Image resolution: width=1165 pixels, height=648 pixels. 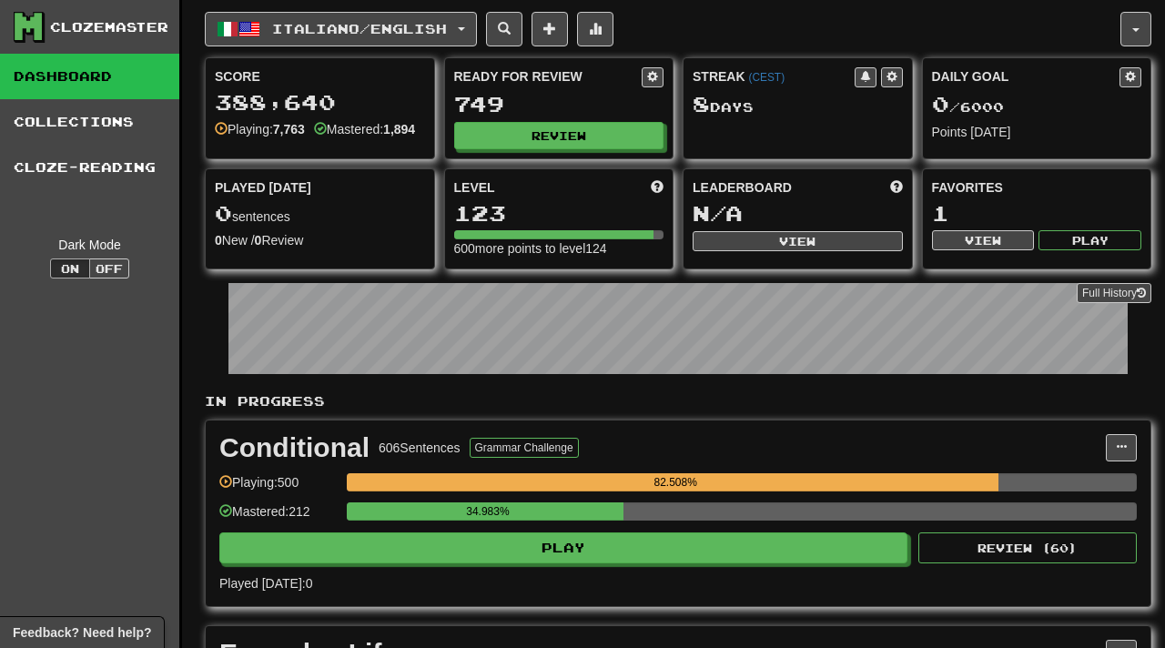 What do you see at coordinates (524, 448) in the screenshot?
I see `button: Grammar Challenge` at bounding box center [524, 448].